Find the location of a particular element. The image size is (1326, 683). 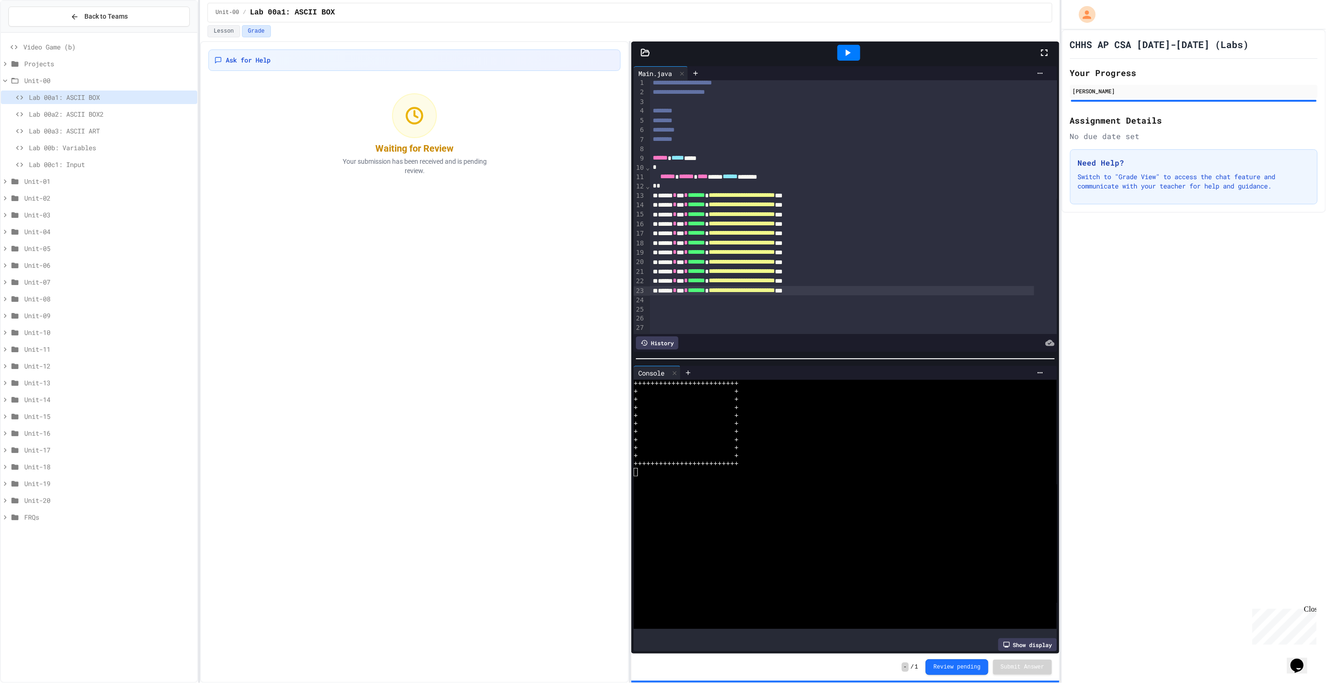

div: Show display is located at coordinates (1028, 645).